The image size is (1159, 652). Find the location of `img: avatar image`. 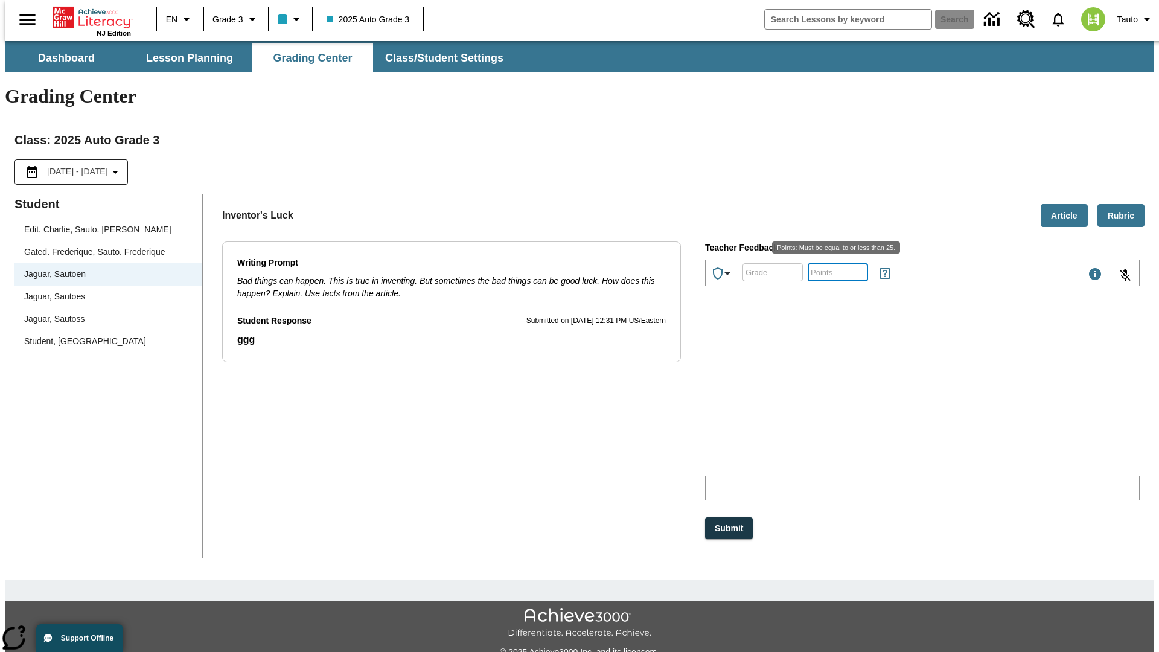

img: avatar image is located at coordinates (1093, 19).